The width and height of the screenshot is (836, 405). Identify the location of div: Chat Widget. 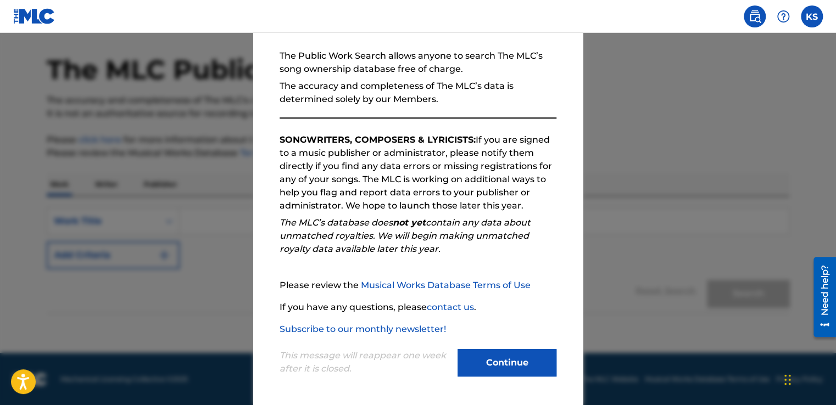
(808, 379).